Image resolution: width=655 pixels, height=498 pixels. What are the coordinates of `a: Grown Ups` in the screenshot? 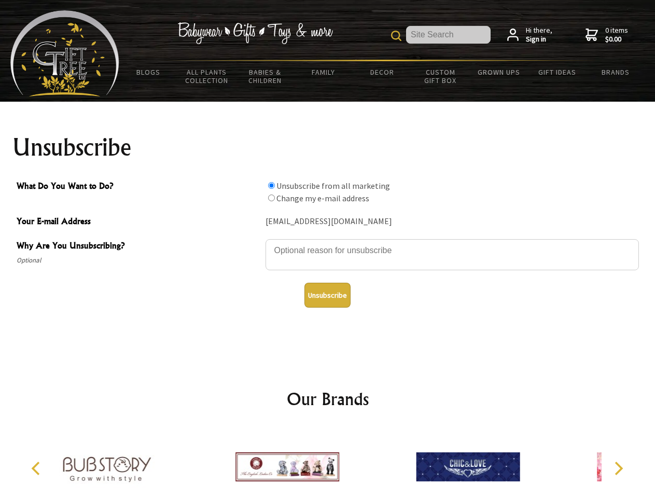 It's located at (498, 72).